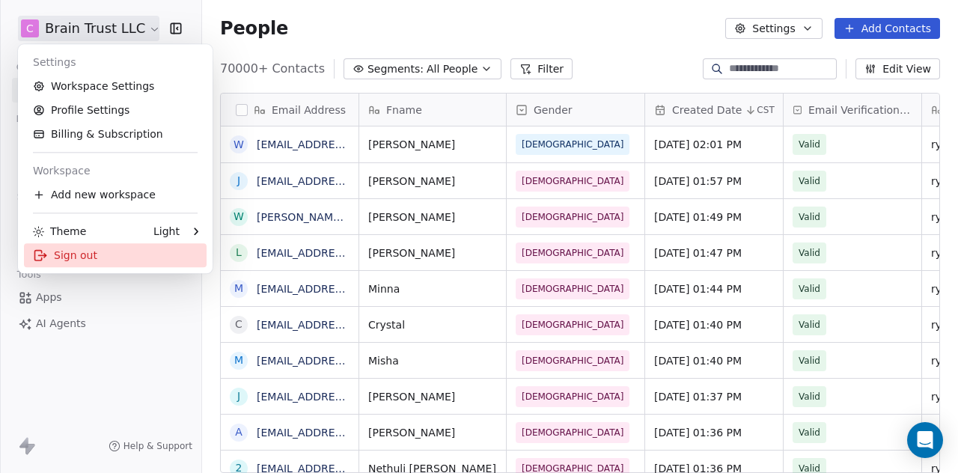 The height and width of the screenshot is (473, 958). I want to click on div: Add new workspace, so click(115, 195).